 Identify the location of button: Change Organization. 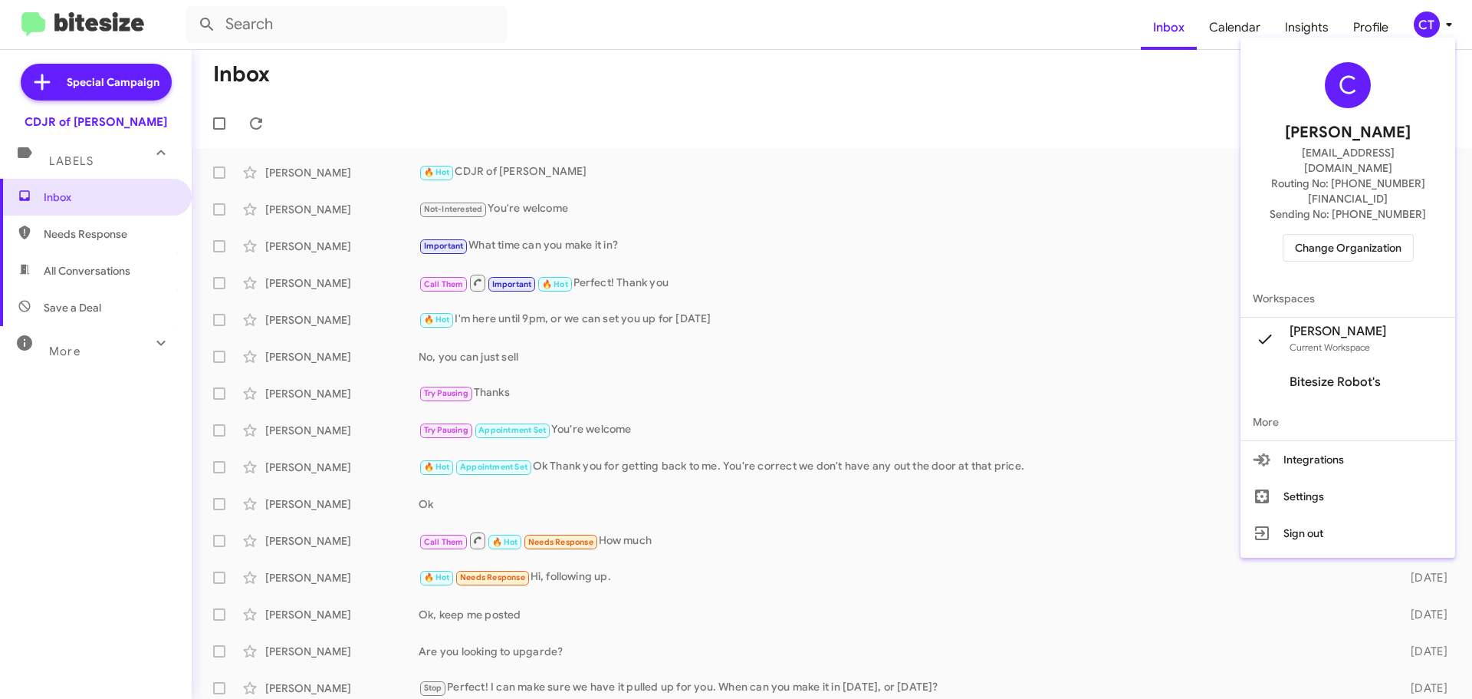
(1348, 248).